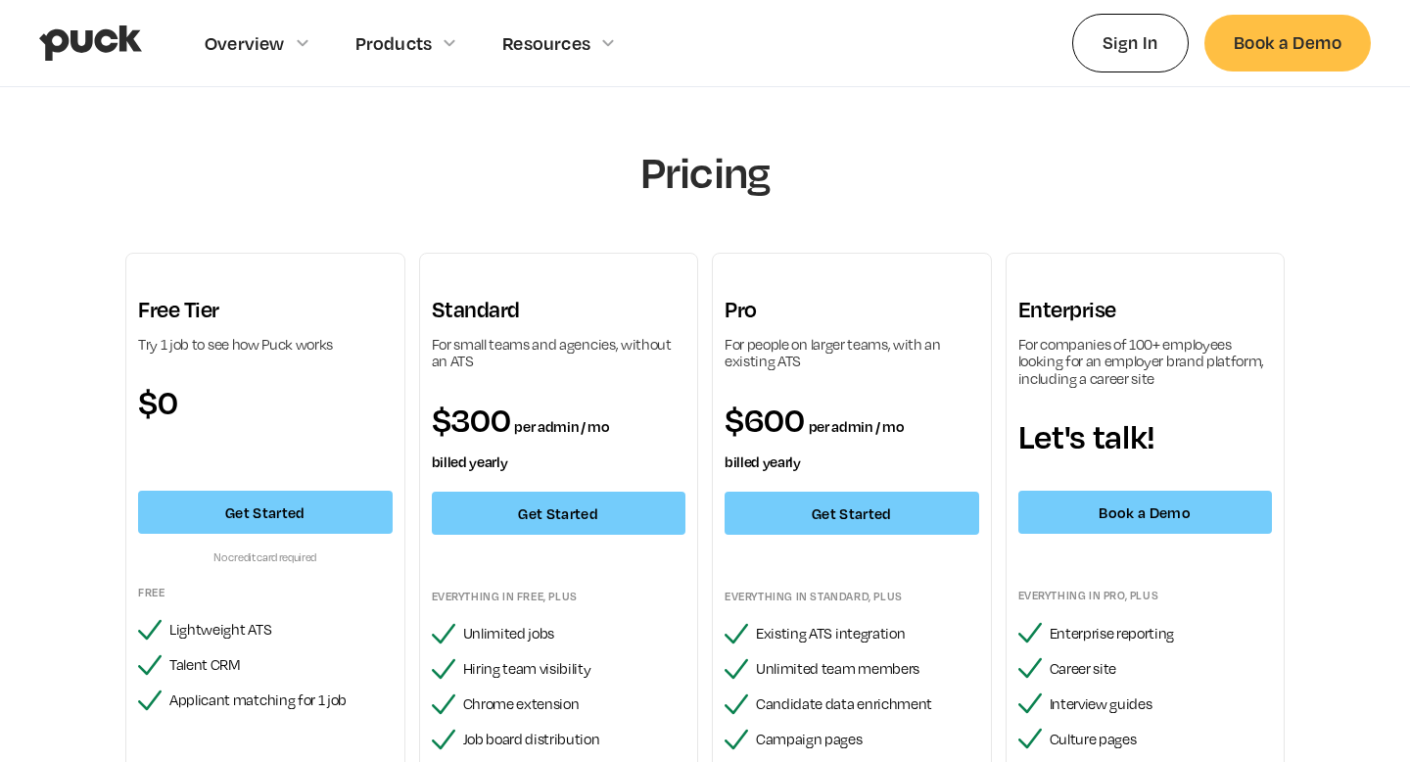 The height and width of the screenshot is (762, 1410). What do you see at coordinates (852, 352) in the screenshot?
I see `div: For people on larger teams, with an existing ATS` at bounding box center [852, 352].